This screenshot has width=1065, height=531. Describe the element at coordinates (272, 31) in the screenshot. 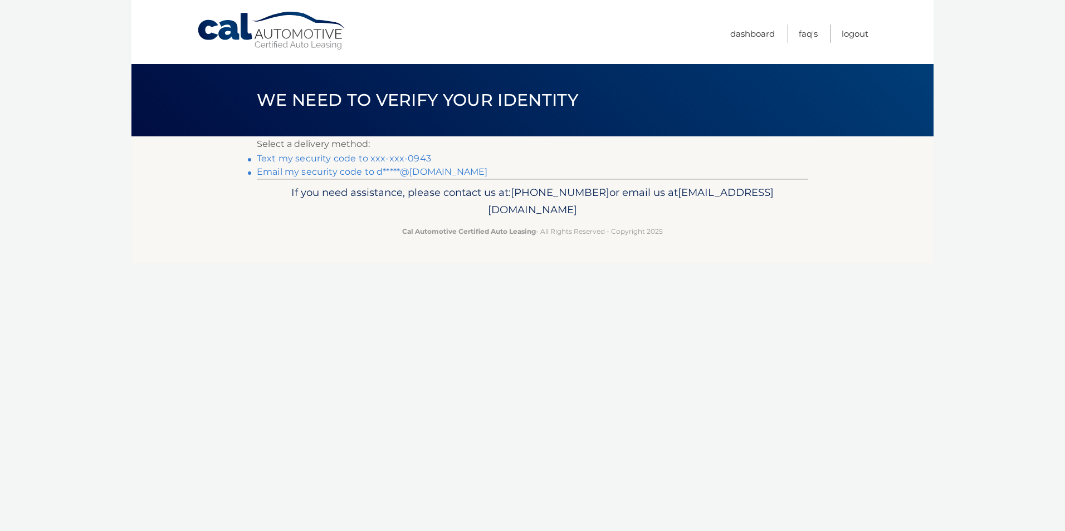

I see `a: Cal Automotive` at that location.